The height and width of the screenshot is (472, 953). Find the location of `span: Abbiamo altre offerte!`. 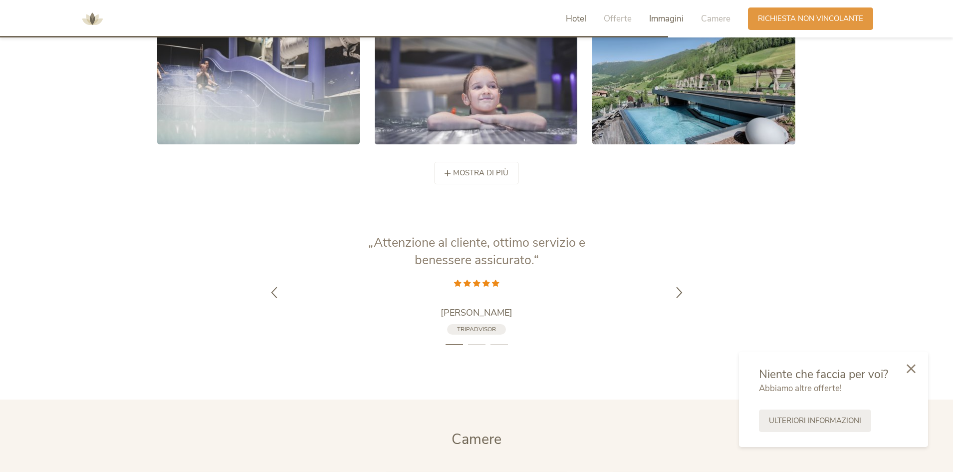

span: Abbiamo altre offerte! is located at coordinates (801, 388).